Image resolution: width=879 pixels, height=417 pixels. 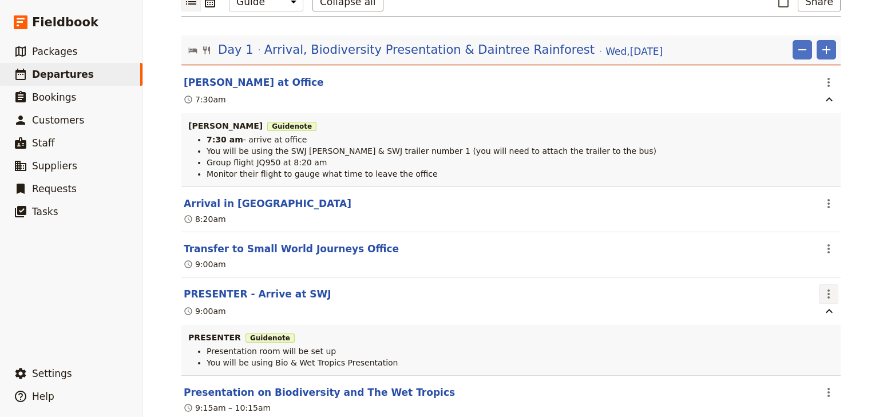 What do you see at coordinates (267, 163) in the screenshot?
I see `span: Group flight JQ950 at 8:20 am` at bounding box center [267, 163].